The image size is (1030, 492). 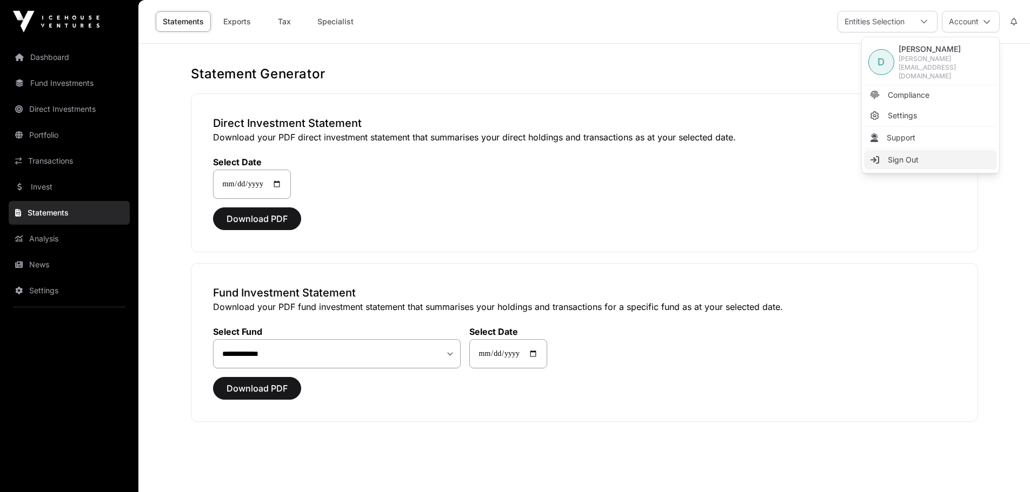 What do you see at coordinates (584, 74) in the screenshot?
I see `h1: Statement Generator` at bounding box center [584, 74].